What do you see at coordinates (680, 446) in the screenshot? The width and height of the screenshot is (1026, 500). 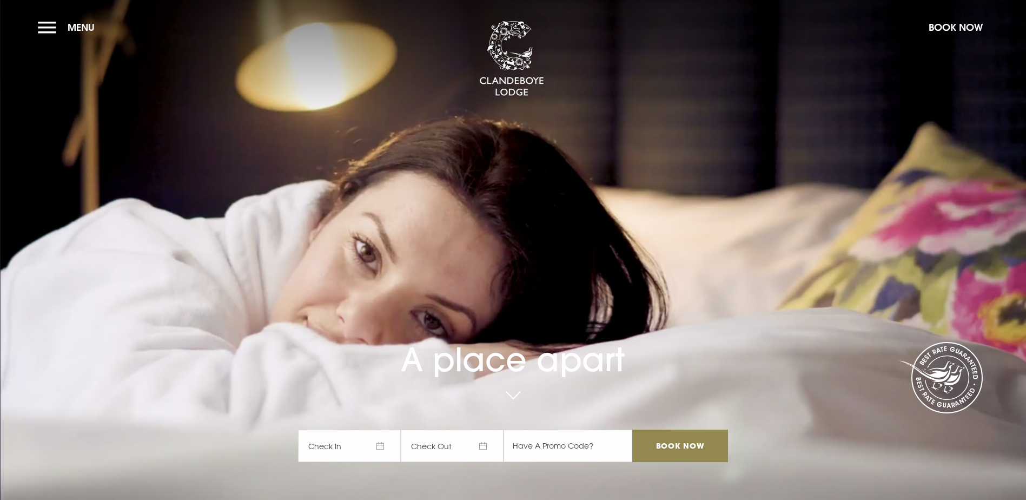 I see `input: Book Now` at bounding box center [680, 446].